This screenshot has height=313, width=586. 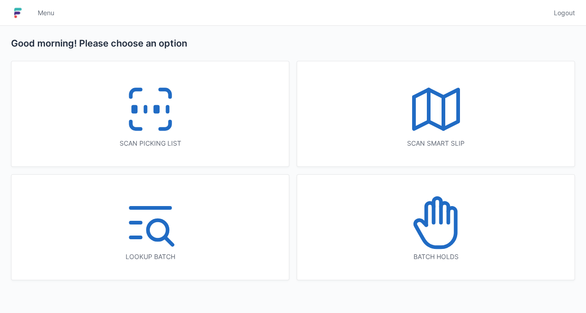 What do you see at coordinates (436, 143) in the screenshot?
I see `div: Scan smart slip` at bounding box center [436, 143].